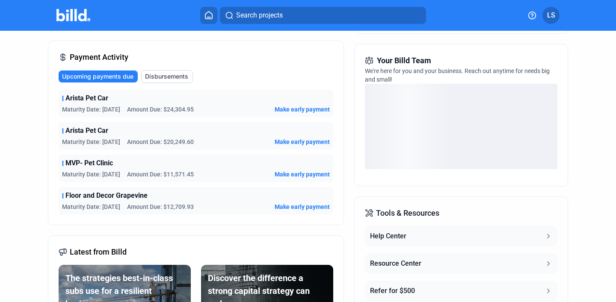 This screenshot has width=616, height=302. What do you see at coordinates (551, 15) in the screenshot?
I see `span: LS` at bounding box center [551, 15].